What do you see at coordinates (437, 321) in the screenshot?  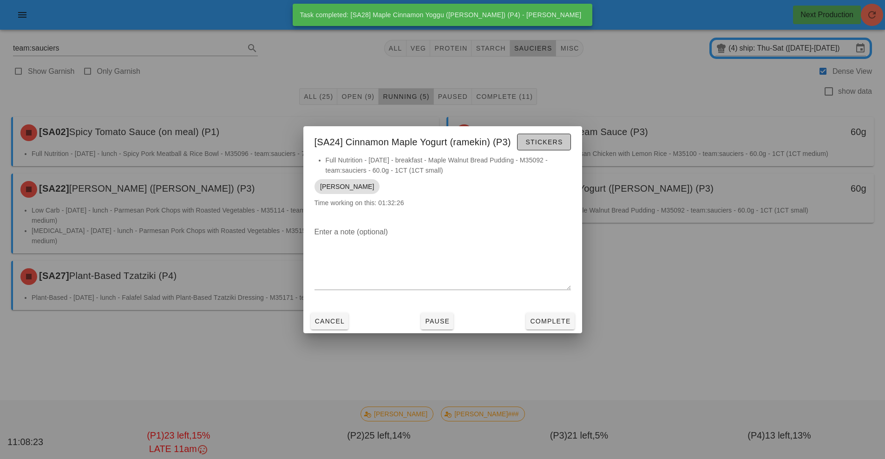 I see `span: Pause` at bounding box center [437, 321].